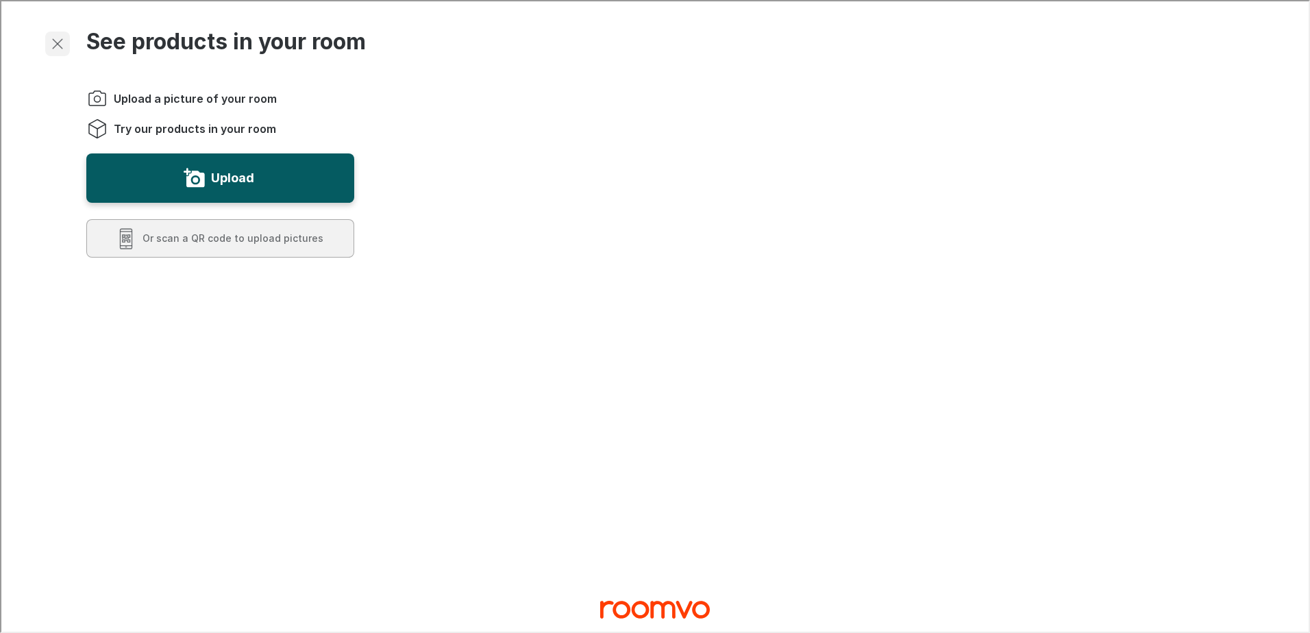 The width and height of the screenshot is (1310, 633). I want to click on a: Visit Three Sister's Improvements homepage, so click(653, 608).